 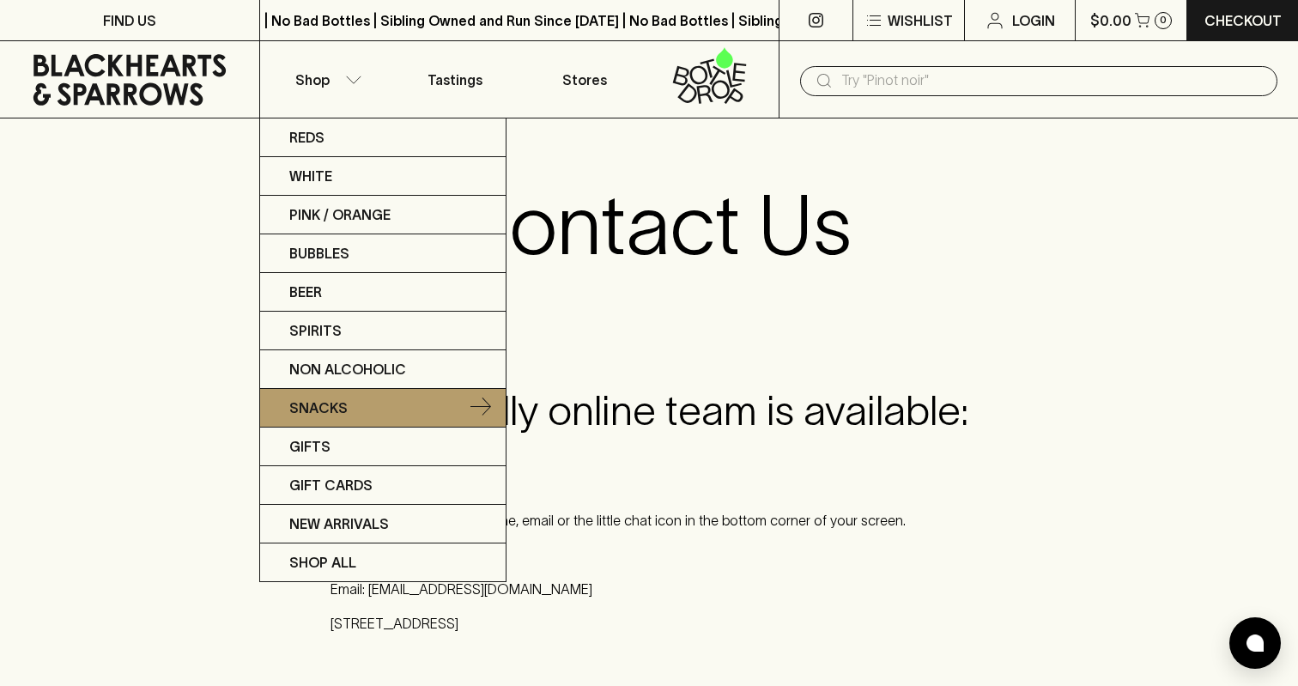 I want to click on a: SHOP ALL, so click(x=383, y=563).